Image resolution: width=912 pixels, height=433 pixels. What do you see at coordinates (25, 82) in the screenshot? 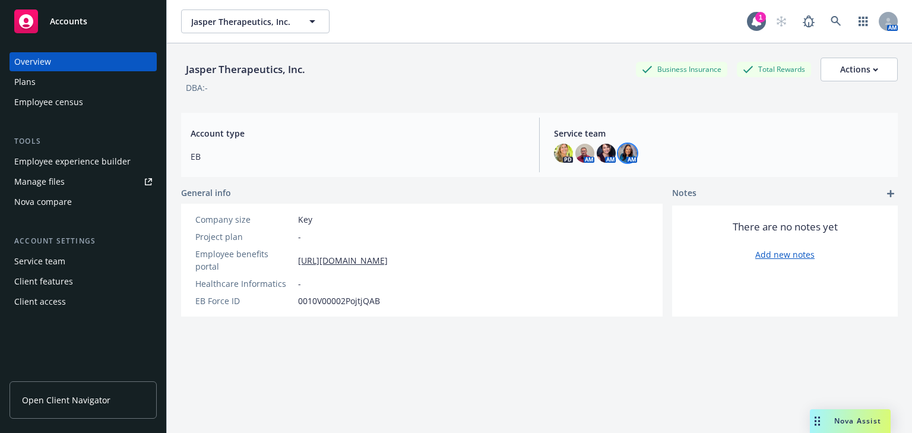
I see `div: Plans` at bounding box center [25, 82].